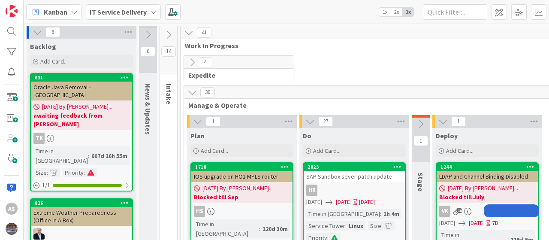 This screenshot has height=240, width=549. Describe the element at coordinates (148, 109) in the screenshot. I see `span: News & Updates` at that location.